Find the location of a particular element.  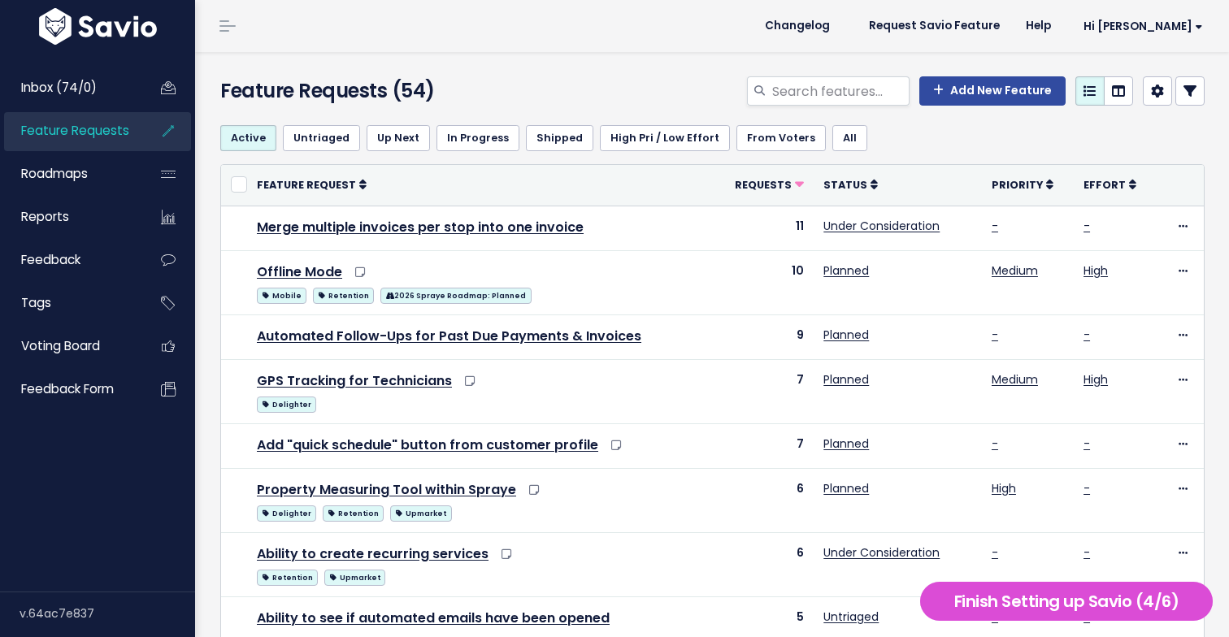

span: Feature Requests is located at coordinates (75, 130).